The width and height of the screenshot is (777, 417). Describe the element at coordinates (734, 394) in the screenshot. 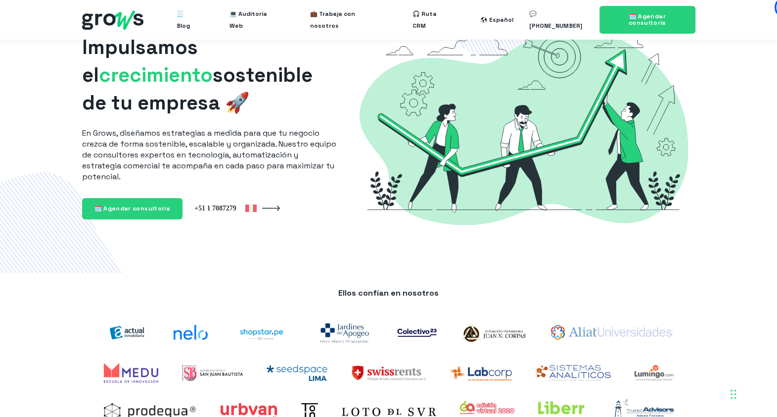

I see `div: Arrastrar` at that location.